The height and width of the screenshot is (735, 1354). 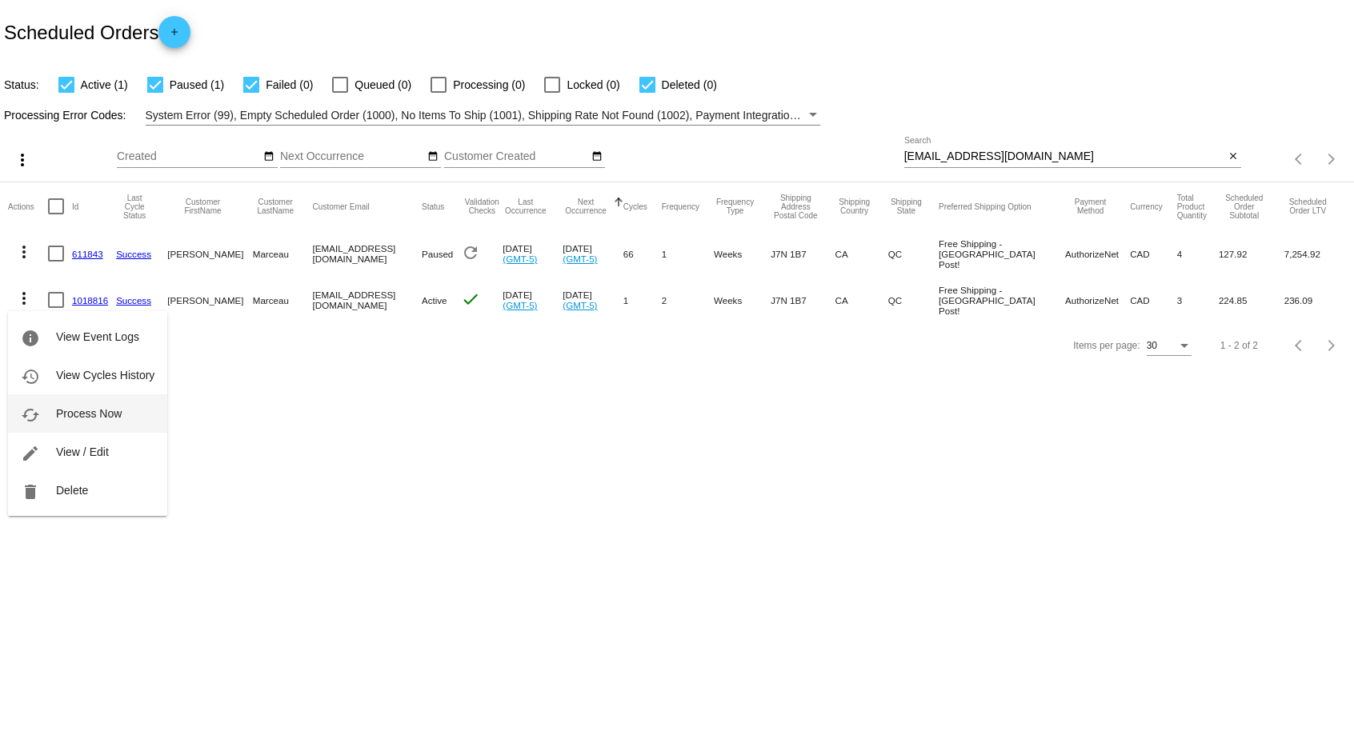 What do you see at coordinates (30, 377) in the screenshot?
I see `mat-icon: history` at bounding box center [30, 377].